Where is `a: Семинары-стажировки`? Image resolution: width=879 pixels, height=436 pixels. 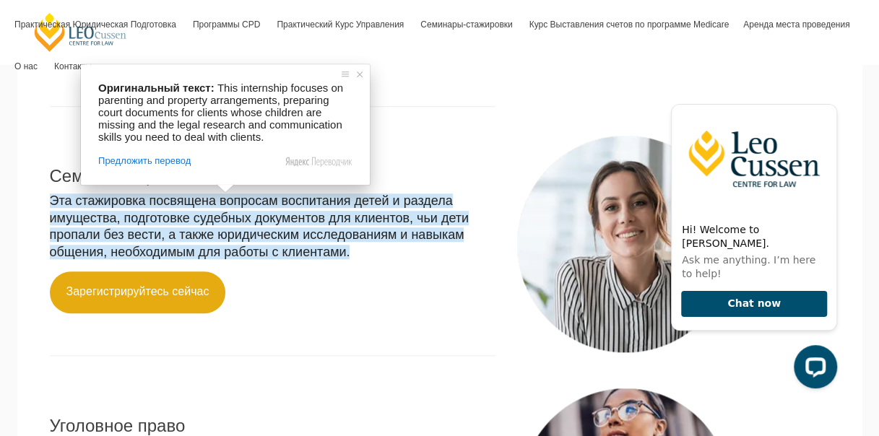
a: Семинары-стажировки is located at coordinates (467, 25).